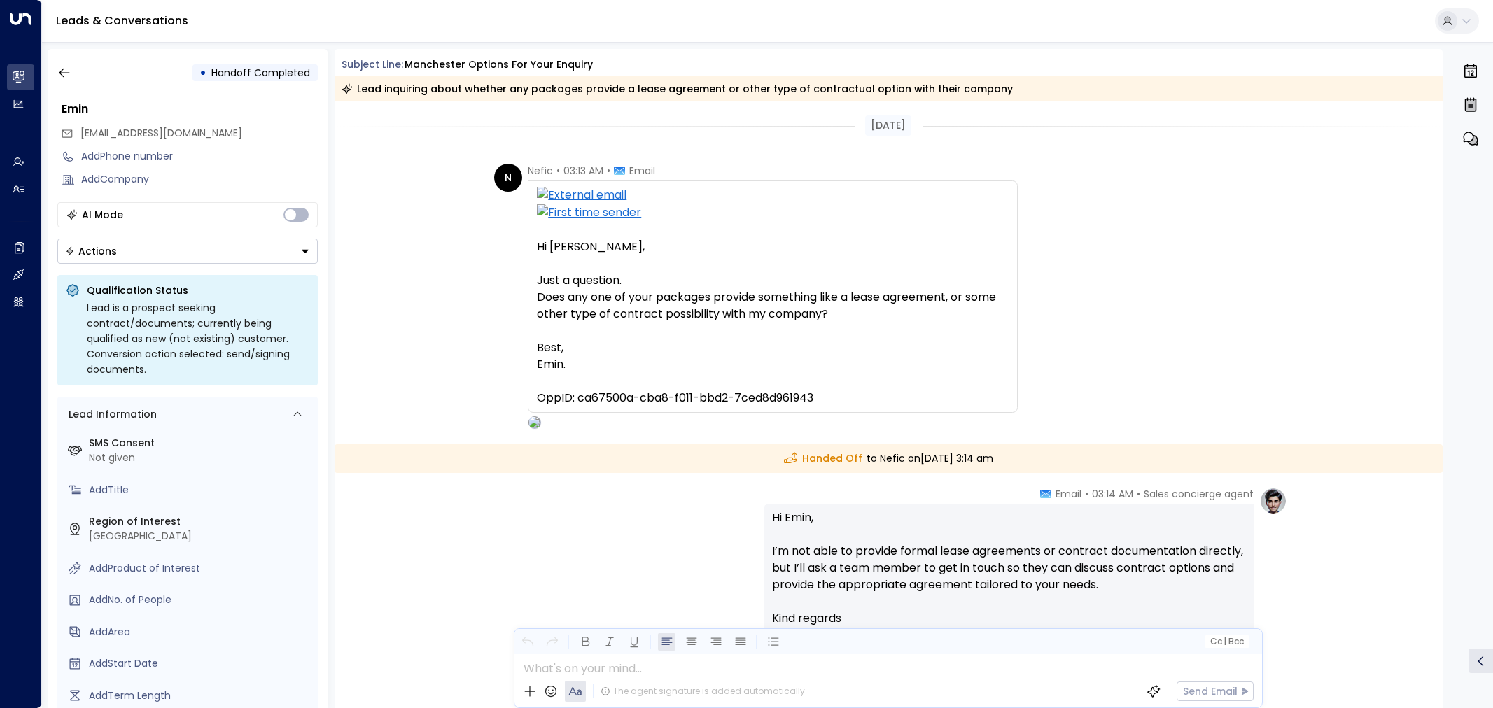 The width and height of the screenshot is (1493, 708). What do you see at coordinates (527, 642) in the screenshot?
I see `button: Undo` at bounding box center [527, 642].